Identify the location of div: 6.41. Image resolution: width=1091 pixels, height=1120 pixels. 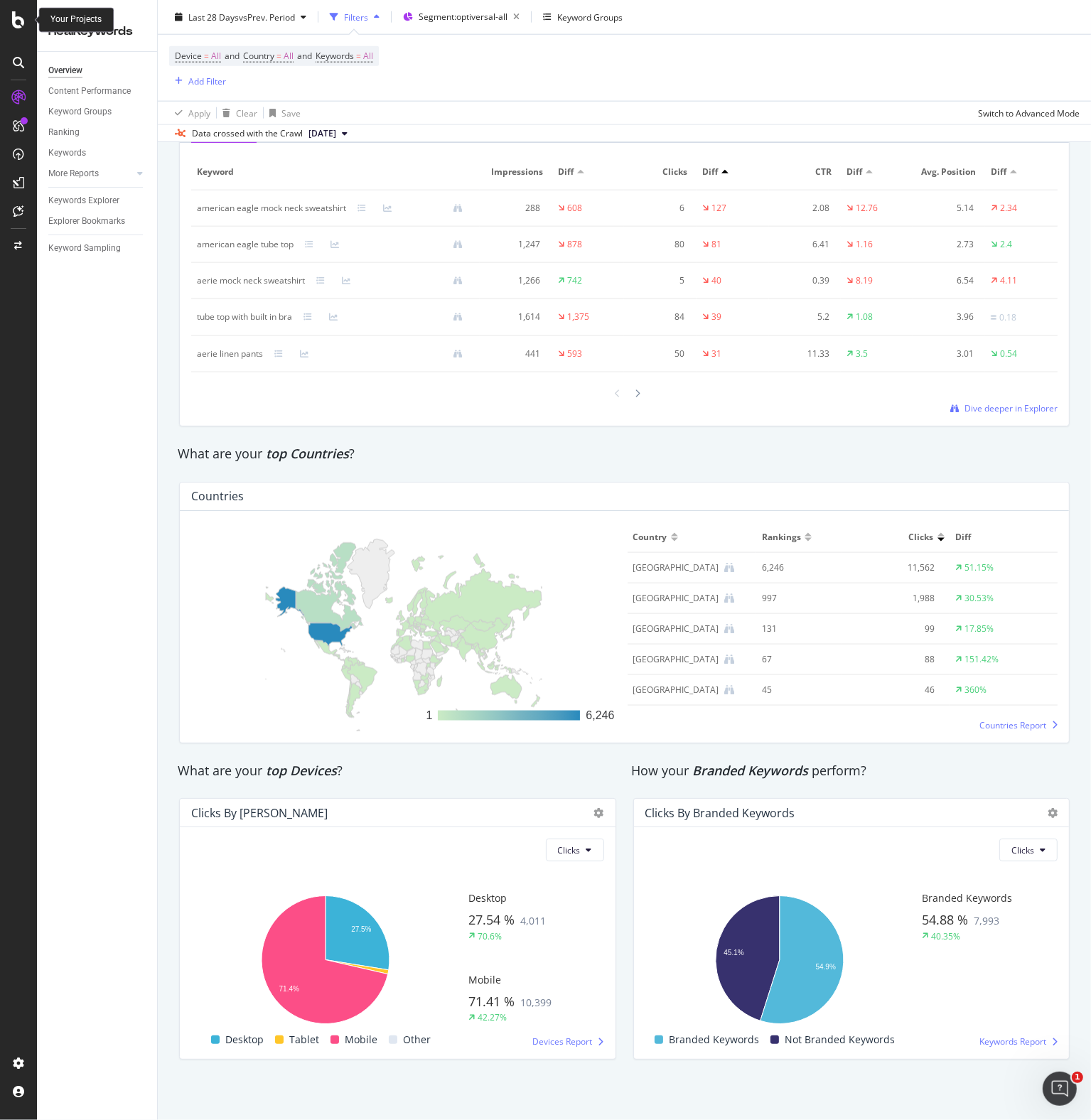
(802, 245).